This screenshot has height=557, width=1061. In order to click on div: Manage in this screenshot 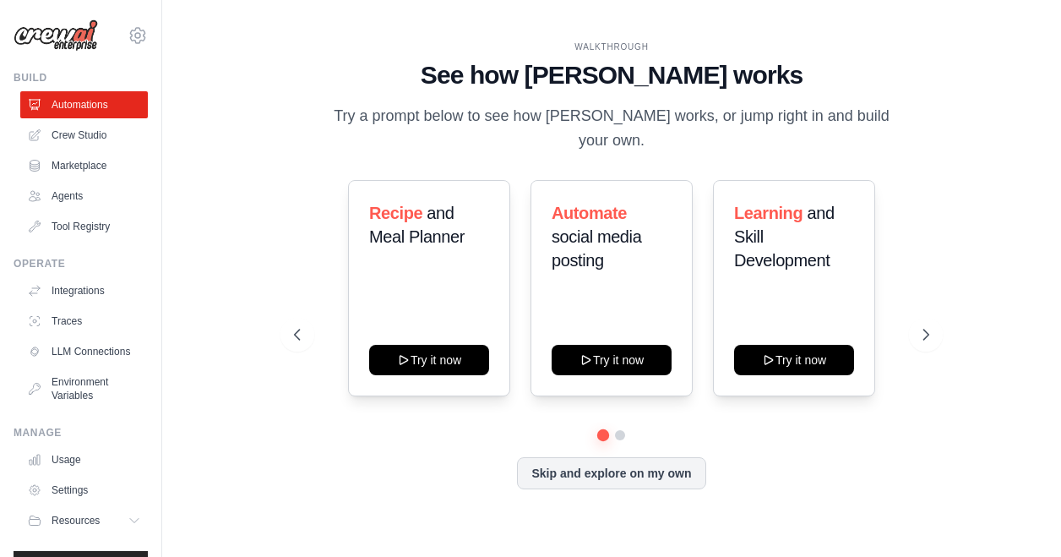, I will do `click(80, 433)`.